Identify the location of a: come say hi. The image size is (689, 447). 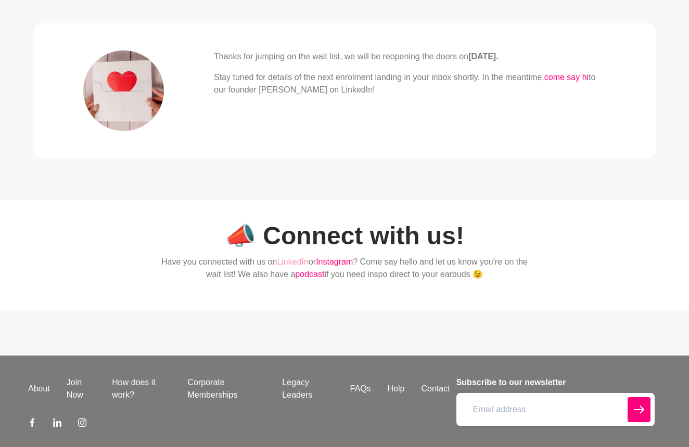
(566, 77).